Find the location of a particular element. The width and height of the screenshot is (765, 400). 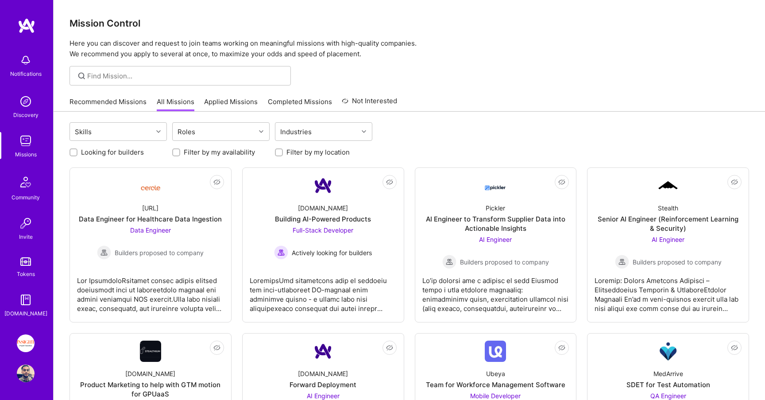

a: All Missions is located at coordinates (175, 104).